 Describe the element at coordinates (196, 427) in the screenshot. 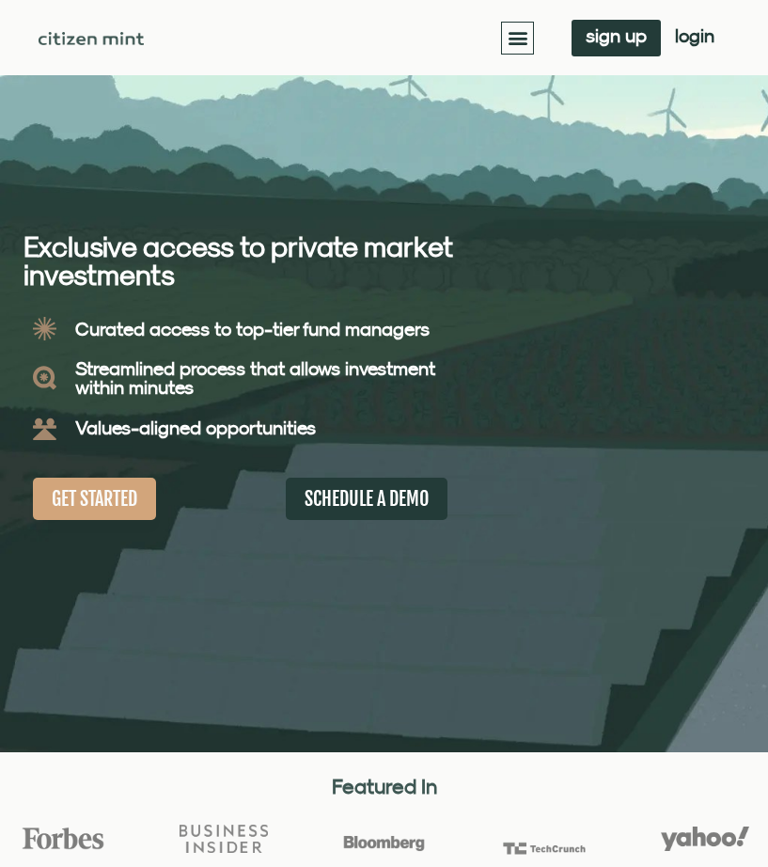

I see `b: Values-aligned opportunities` at that location.